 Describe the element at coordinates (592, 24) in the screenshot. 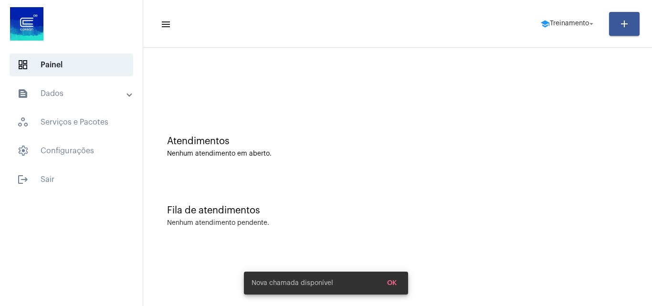

I see `mat-icon: arrow_drop_down` at that location.